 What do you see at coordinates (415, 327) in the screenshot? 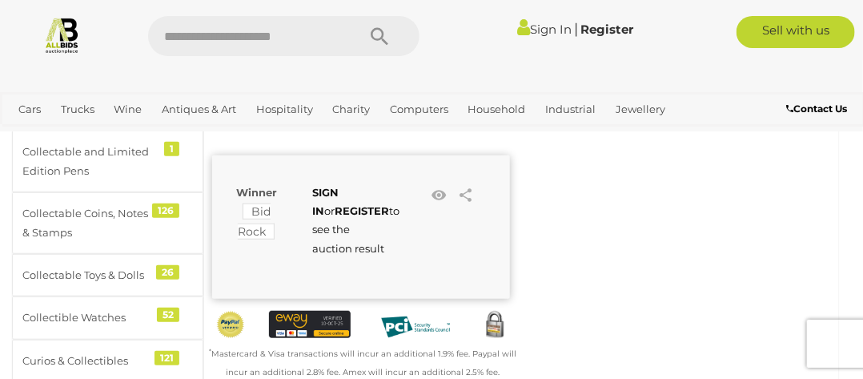
I see `img: PCI DSS compliant` at bounding box center [415, 327].